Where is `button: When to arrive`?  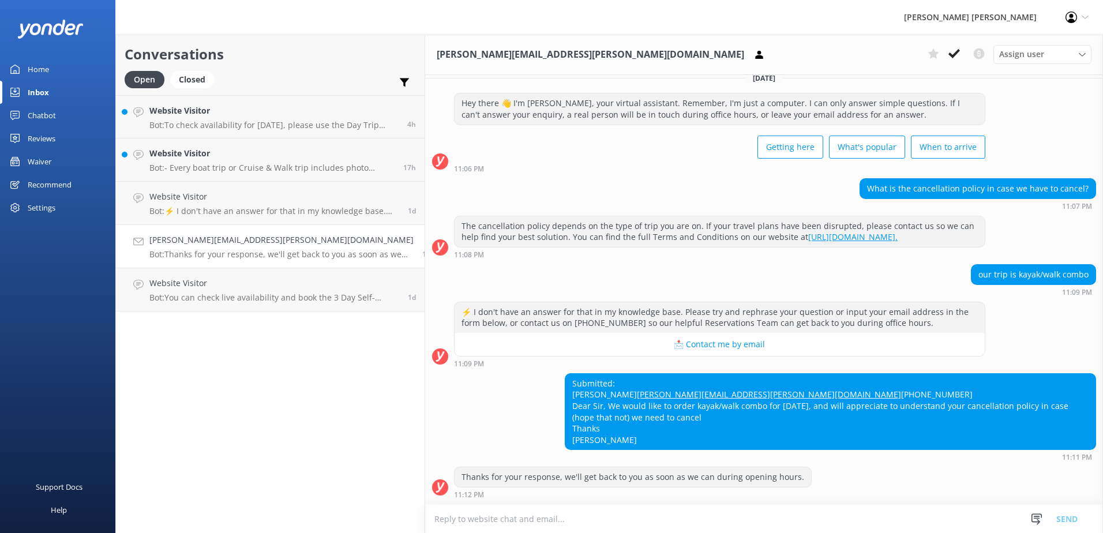 button: When to arrive is located at coordinates (948, 147).